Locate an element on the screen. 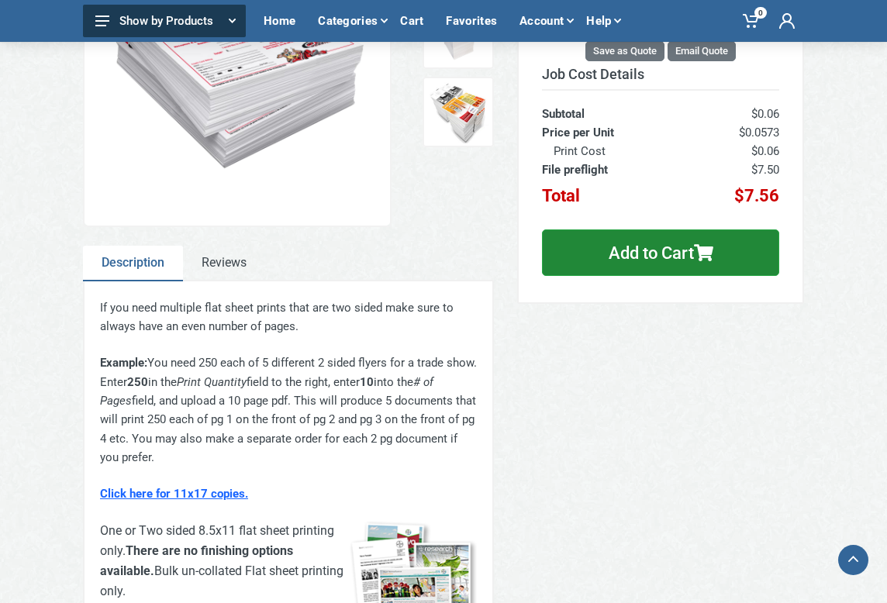 The image size is (887, 603). div: Help is located at coordinates (602, 21).